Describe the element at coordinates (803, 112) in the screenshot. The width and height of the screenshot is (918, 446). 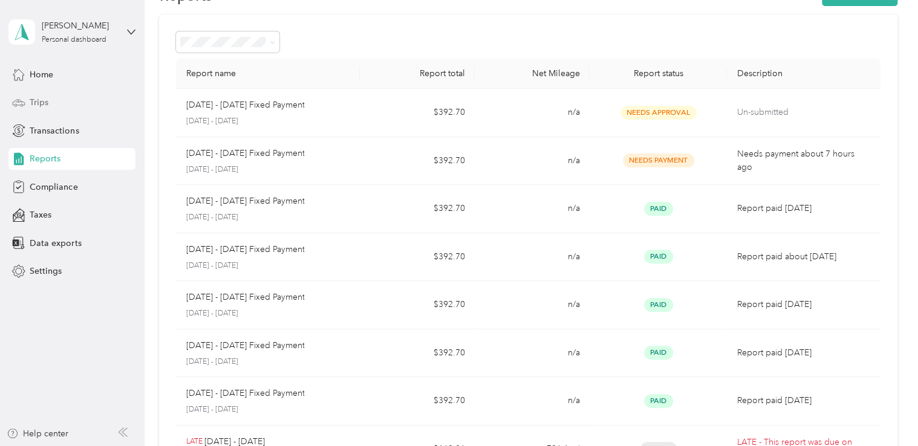
I see `p: Un-submitted` at that location.